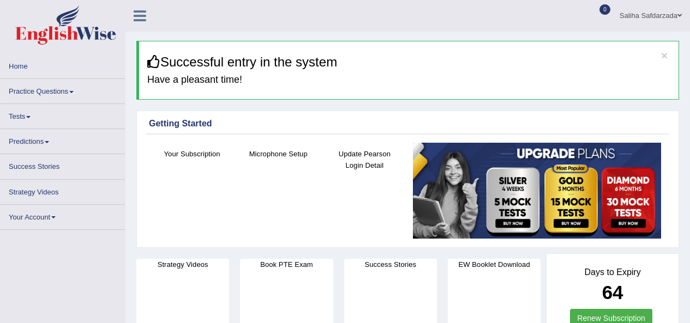 This screenshot has height=323, width=690. Describe the element at coordinates (63, 165) in the screenshot. I see `a: Success Stories` at that location.